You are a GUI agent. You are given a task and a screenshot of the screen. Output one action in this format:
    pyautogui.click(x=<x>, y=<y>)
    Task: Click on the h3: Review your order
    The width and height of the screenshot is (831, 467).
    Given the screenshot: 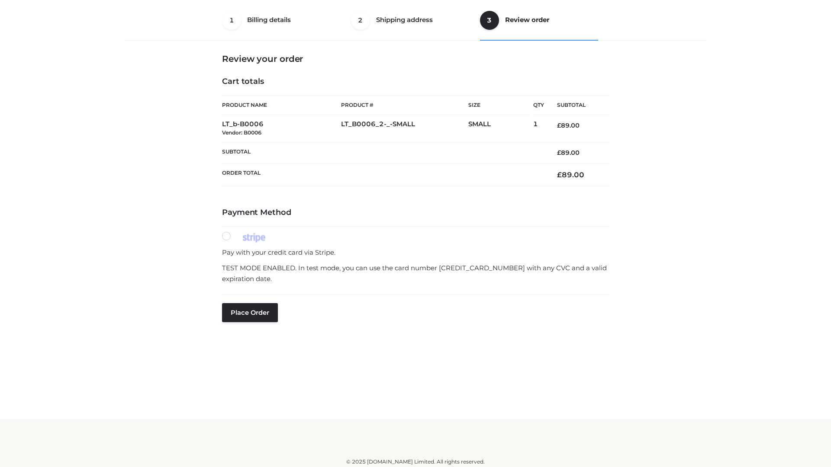 What is the action you would take?
    pyautogui.click(x=416, y=59)
    